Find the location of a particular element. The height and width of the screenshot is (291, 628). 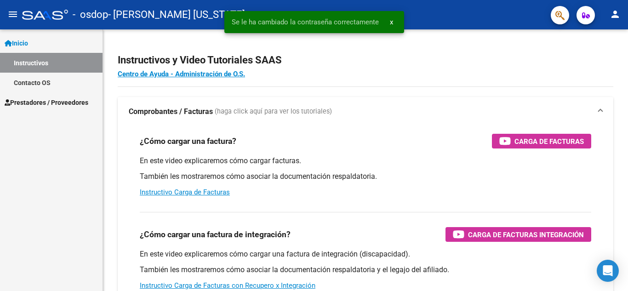

span: Se le ha cambiado la contraseña correctamente is located at coordinates (305, 22).